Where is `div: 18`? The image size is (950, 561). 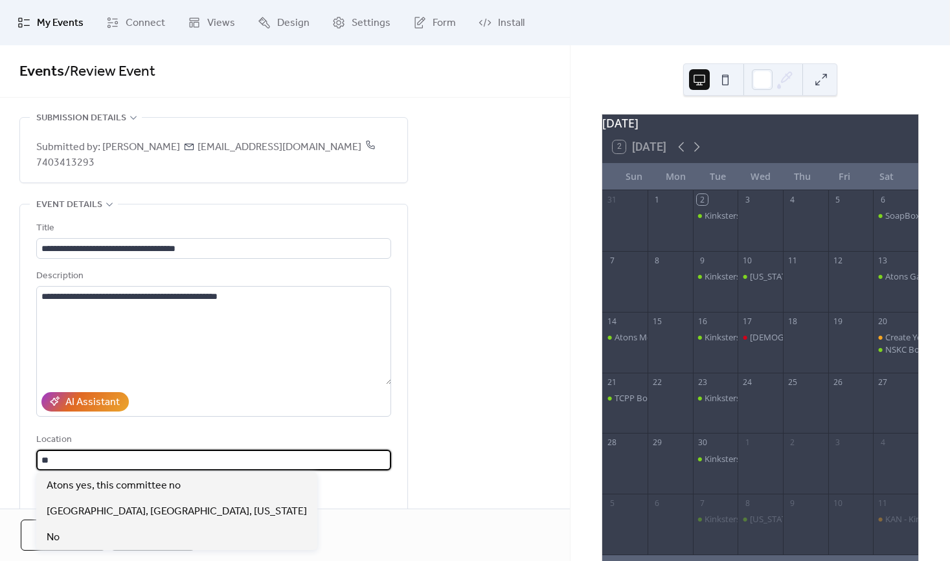
div: 18 is located at coordinates (792, 321).